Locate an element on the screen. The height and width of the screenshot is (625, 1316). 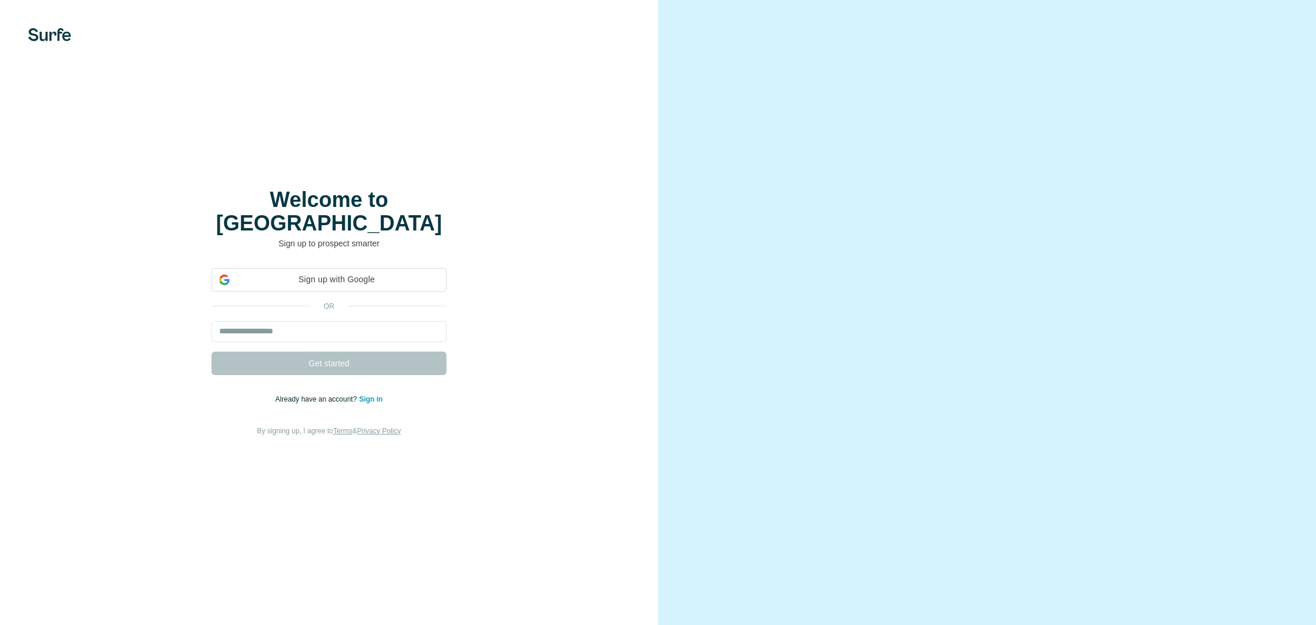
a: Privacy Policy is located at coordinates (379, 431).